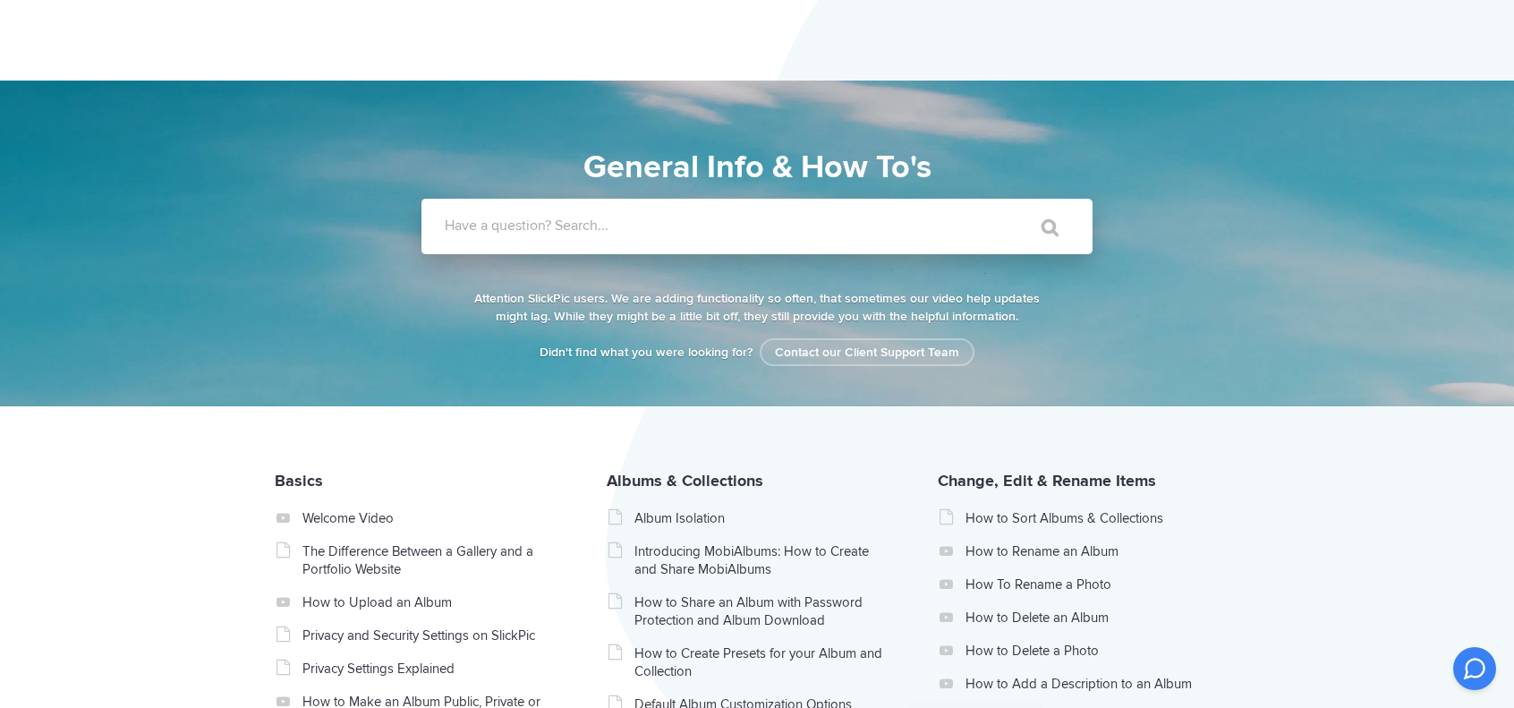  I want to click on a: How to Sort Albums & Collections, so click(1092, 518).